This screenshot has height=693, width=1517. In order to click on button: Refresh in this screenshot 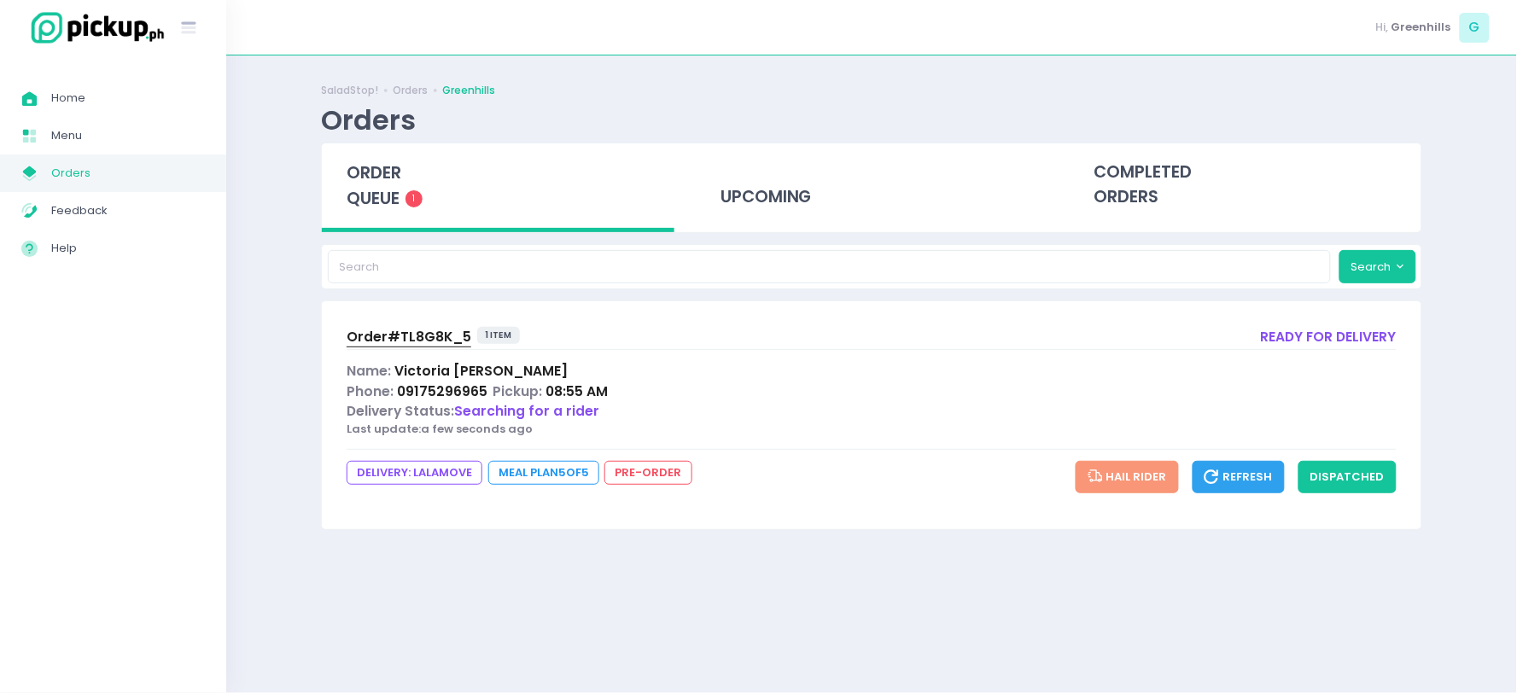, I will do `click(1239, 477)`.